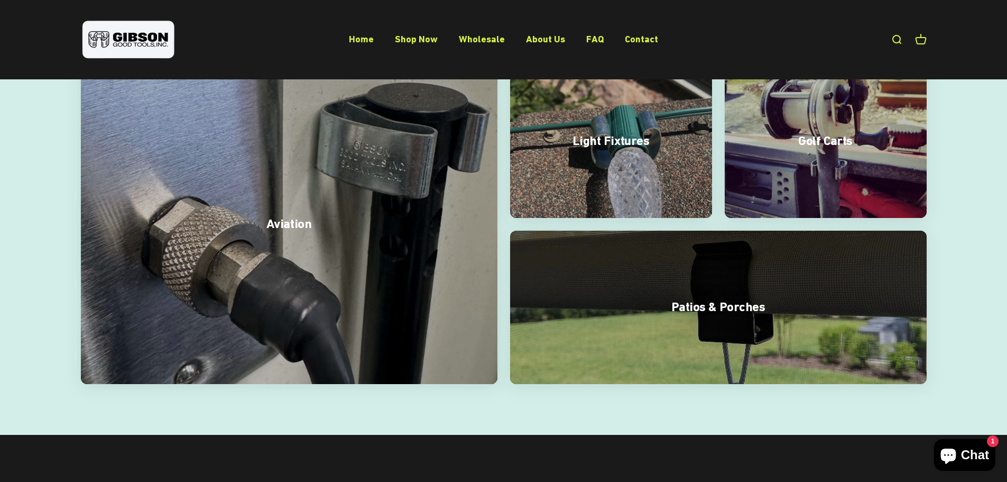 Image resolution: width=1007 pixels, height=482 pixels. I want to click on a: FAQ, so click(595, 39).